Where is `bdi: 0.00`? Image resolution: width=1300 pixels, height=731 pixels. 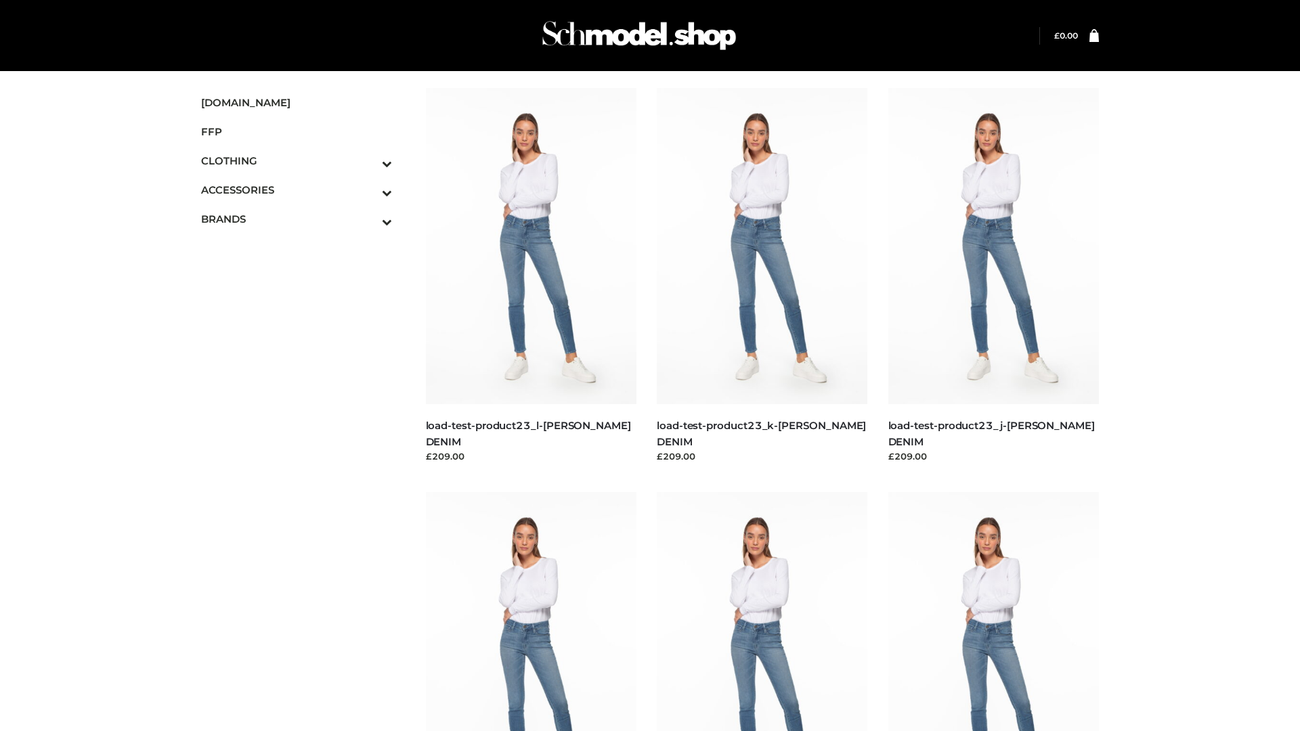 bdi: 0.00 is located at coordinates (1066, 35).